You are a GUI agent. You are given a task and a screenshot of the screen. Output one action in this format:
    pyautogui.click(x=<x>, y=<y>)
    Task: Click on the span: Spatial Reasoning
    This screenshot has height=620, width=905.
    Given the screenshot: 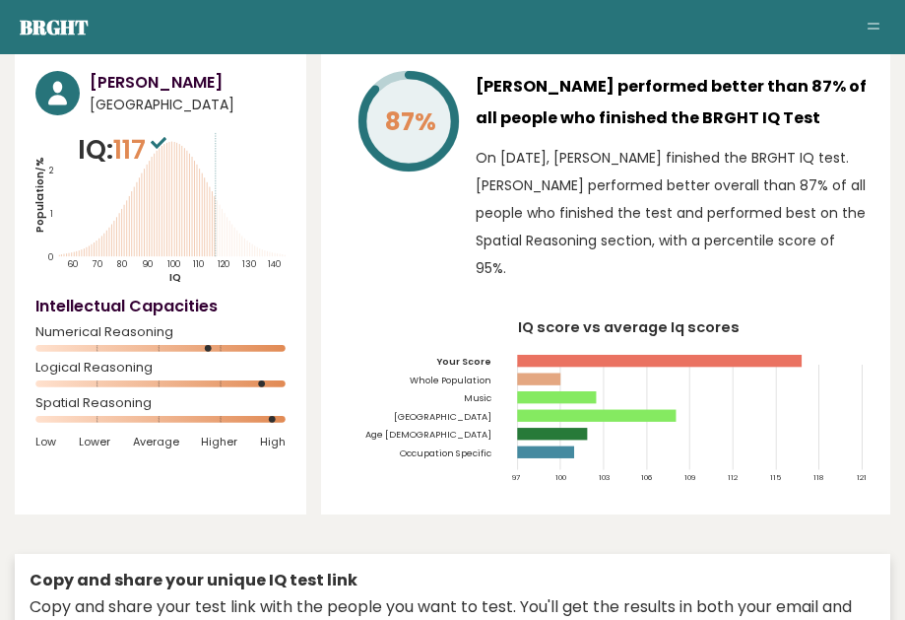 What is the action you would take?
    pyautogui.click(x=161, y=403)
    